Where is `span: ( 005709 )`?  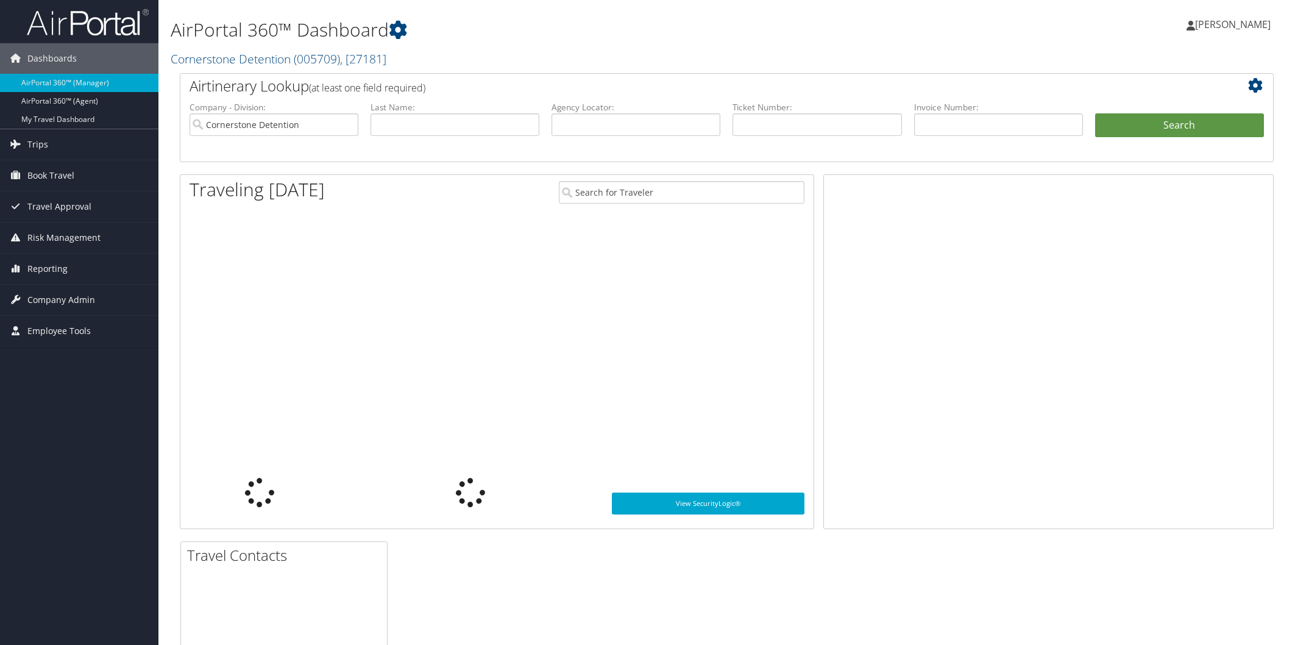
span: ( 005709 ) is located at coordinates (317, 59).